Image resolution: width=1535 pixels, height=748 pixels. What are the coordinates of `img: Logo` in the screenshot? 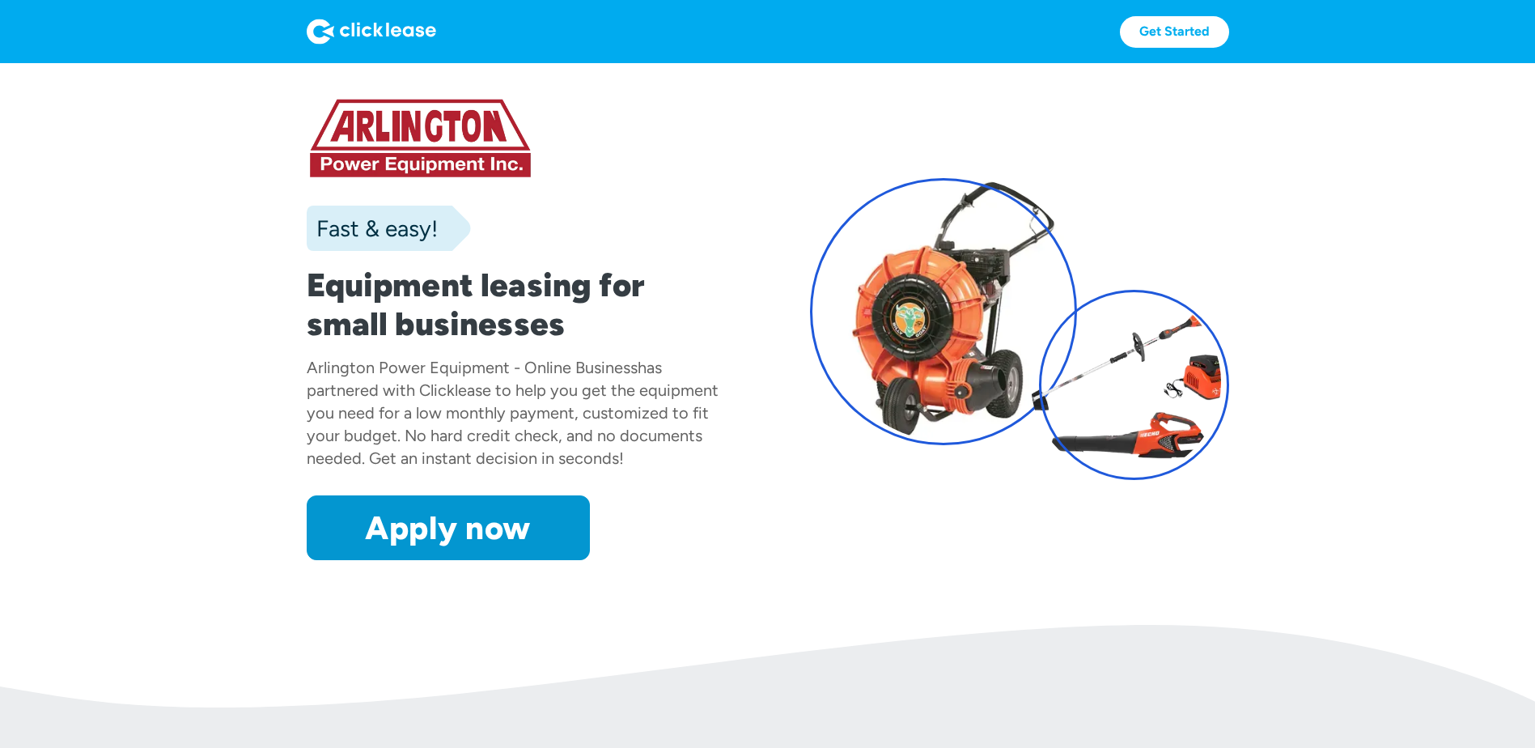 It's located at (371, 32).